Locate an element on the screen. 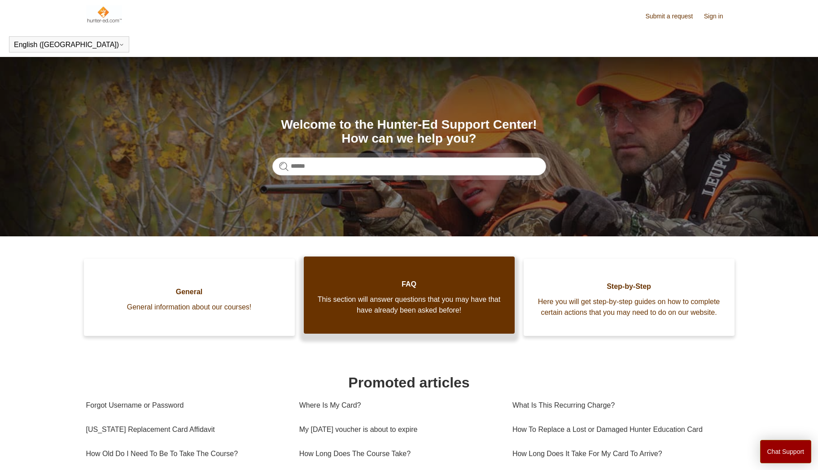 The height and width of the screenshot is (470, 818). span: FAQ is located at coordinates (409, 284).